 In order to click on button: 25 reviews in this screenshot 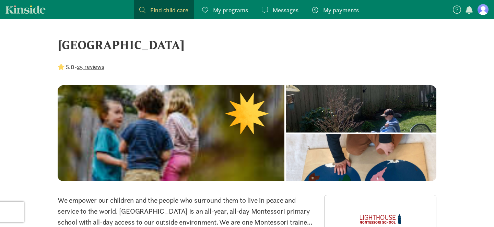, I will do `click(90, 66)`.